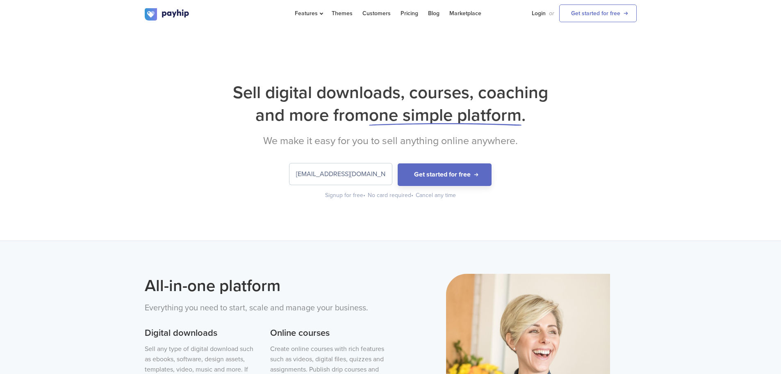  What do you see at coordinates (444, 174) in the screenshot?
I see `button: Get started for free` at bounding box center [444, 174].